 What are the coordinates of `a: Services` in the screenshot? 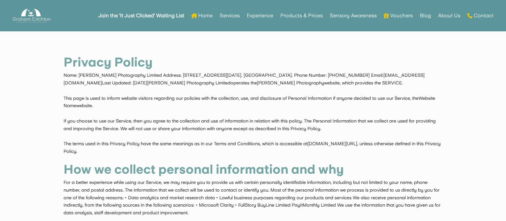 It's located at (230, 16).